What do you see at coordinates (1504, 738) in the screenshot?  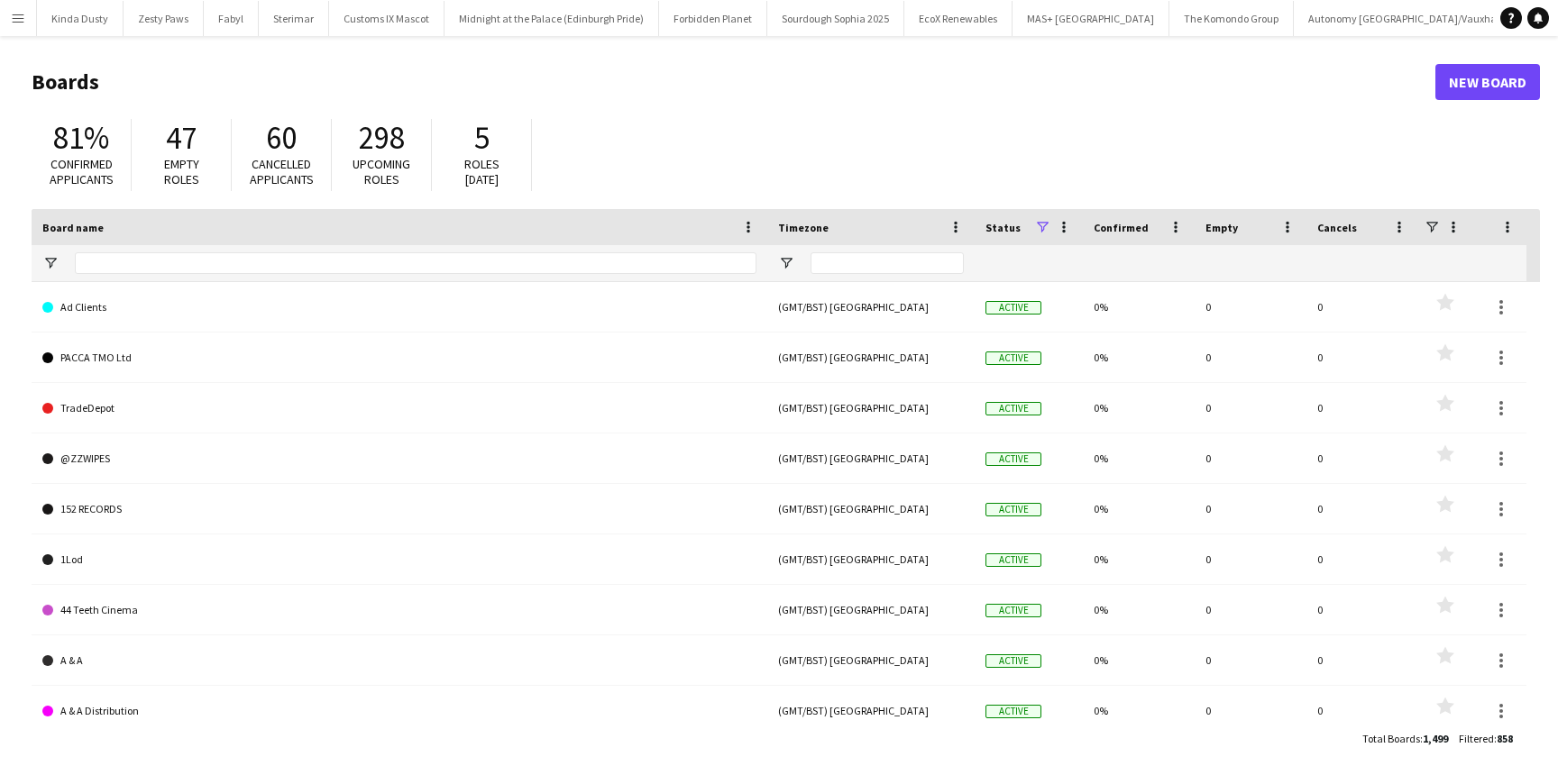 I see `span: 858` at bounding box center [1504, 738].